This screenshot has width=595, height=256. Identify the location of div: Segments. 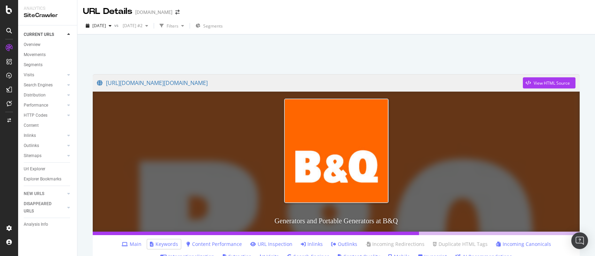
(33, 65).